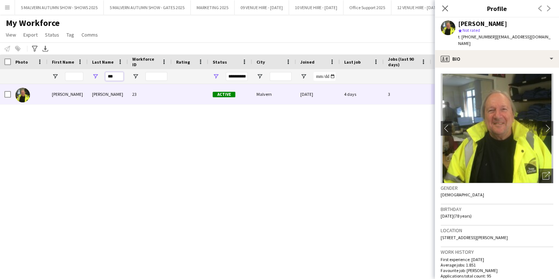  Describe the element at coordinates (150, 94) in the screenshot. I see `div: 23` at that location.